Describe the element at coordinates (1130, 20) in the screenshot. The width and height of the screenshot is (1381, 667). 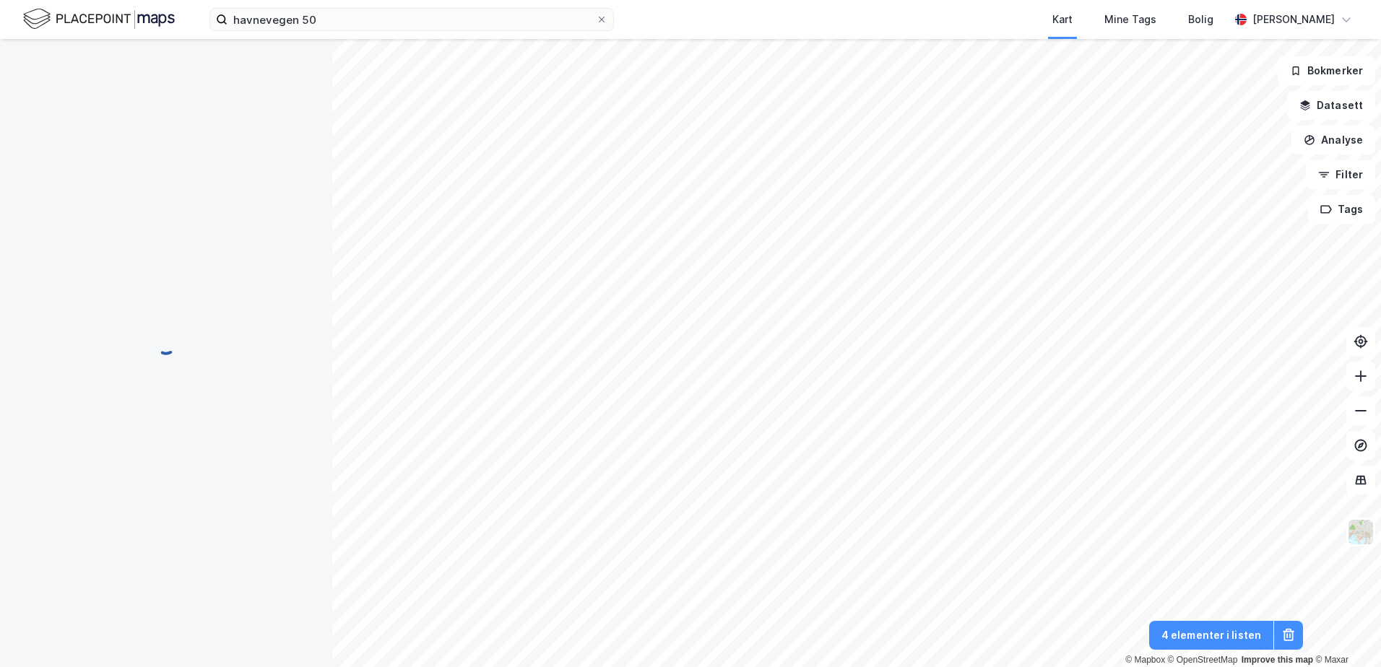
I see `div: Mine Tags` at that location.